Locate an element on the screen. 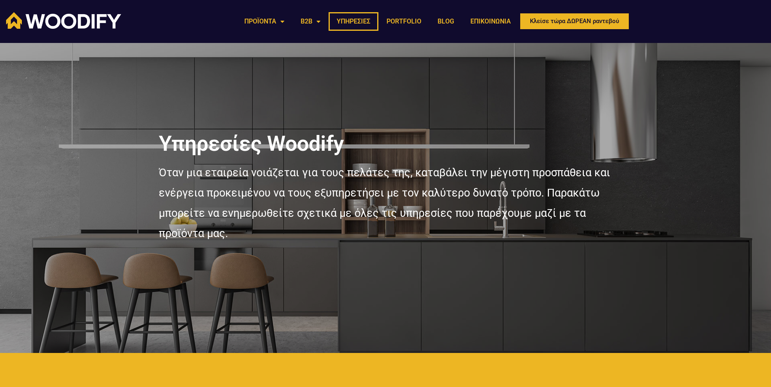  a: Κλείσε τώρα ΔΩΡΕΑΝ ραντεβού is located at coordinates (574, 21).